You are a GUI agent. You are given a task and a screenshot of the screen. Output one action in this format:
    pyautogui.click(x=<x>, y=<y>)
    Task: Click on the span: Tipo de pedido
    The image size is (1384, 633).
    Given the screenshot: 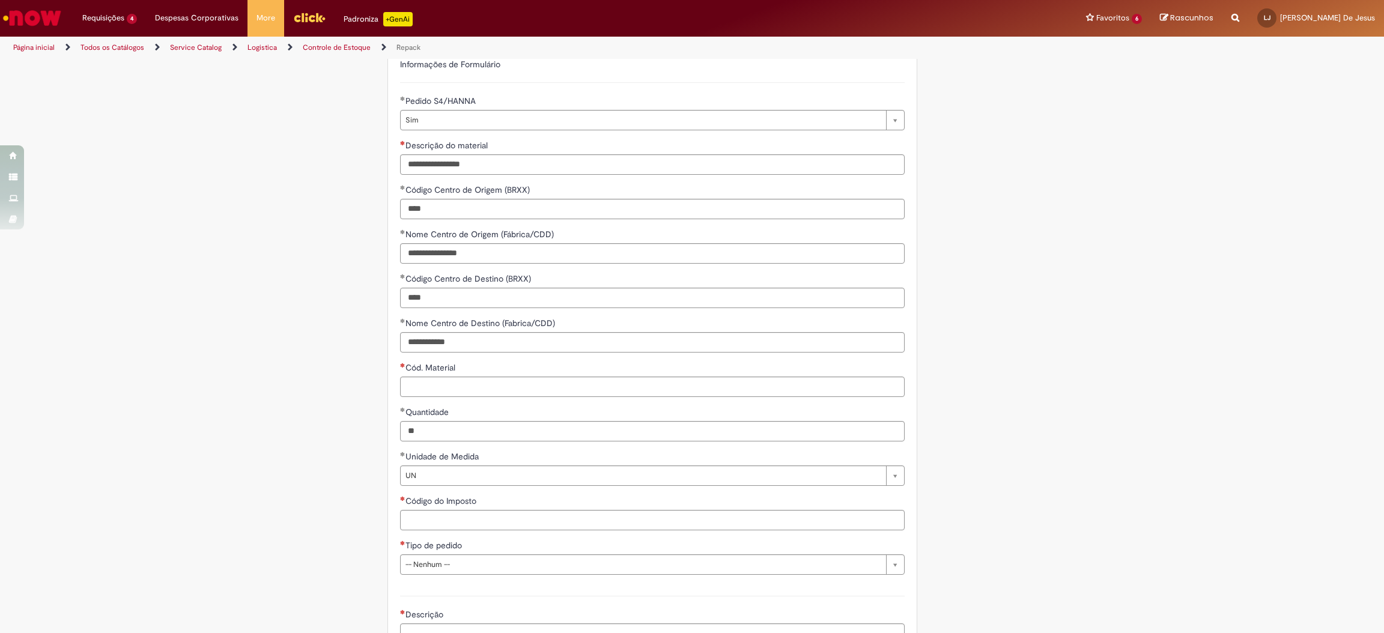 What is the action you would take?
    pyautogui.click(x=435, y=546)
    